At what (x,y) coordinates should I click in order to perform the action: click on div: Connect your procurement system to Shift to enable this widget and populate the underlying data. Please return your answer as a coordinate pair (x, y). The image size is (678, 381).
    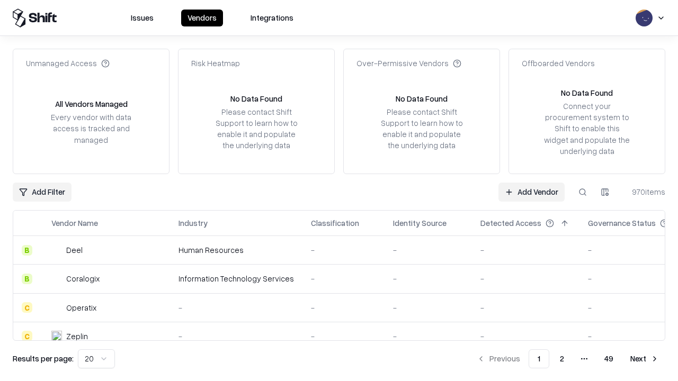
    Looking at the image, I should click on (587, 129).